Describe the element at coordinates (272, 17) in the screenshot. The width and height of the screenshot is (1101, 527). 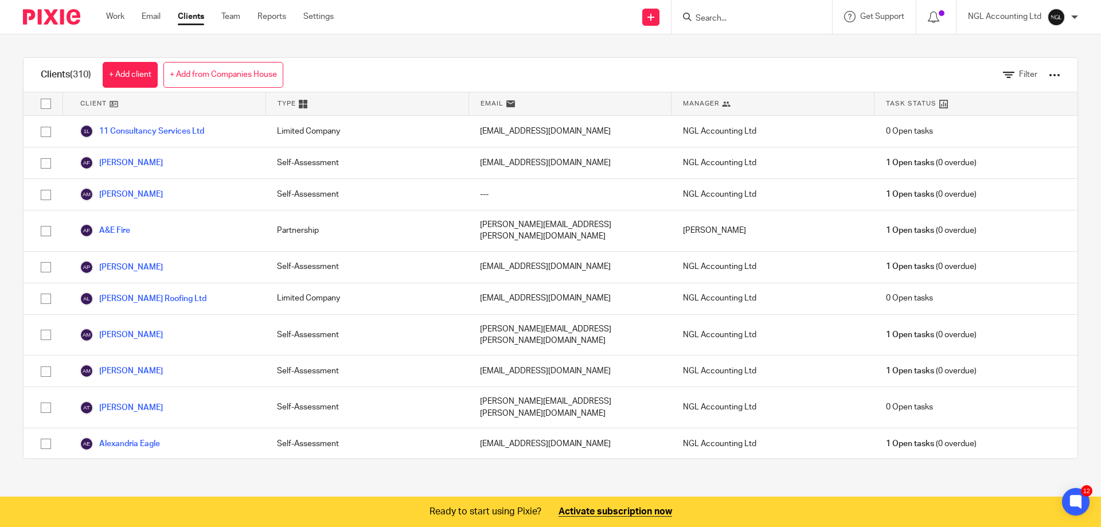
I see `a: Reports` at that location.